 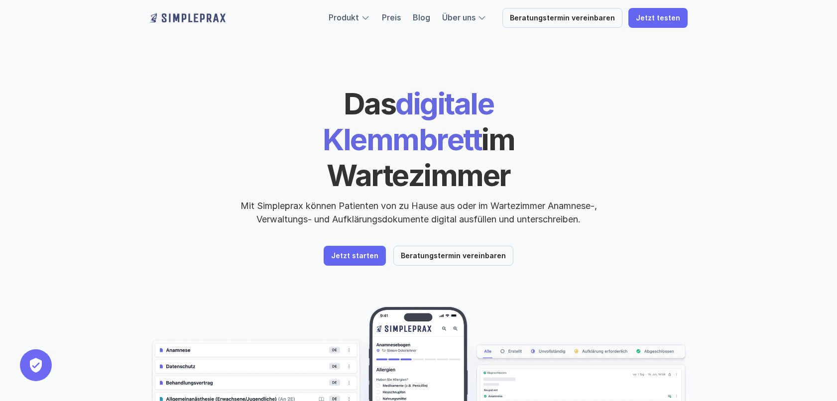 I want to click on a: Jetzt starten, so click(x=354, y=256).